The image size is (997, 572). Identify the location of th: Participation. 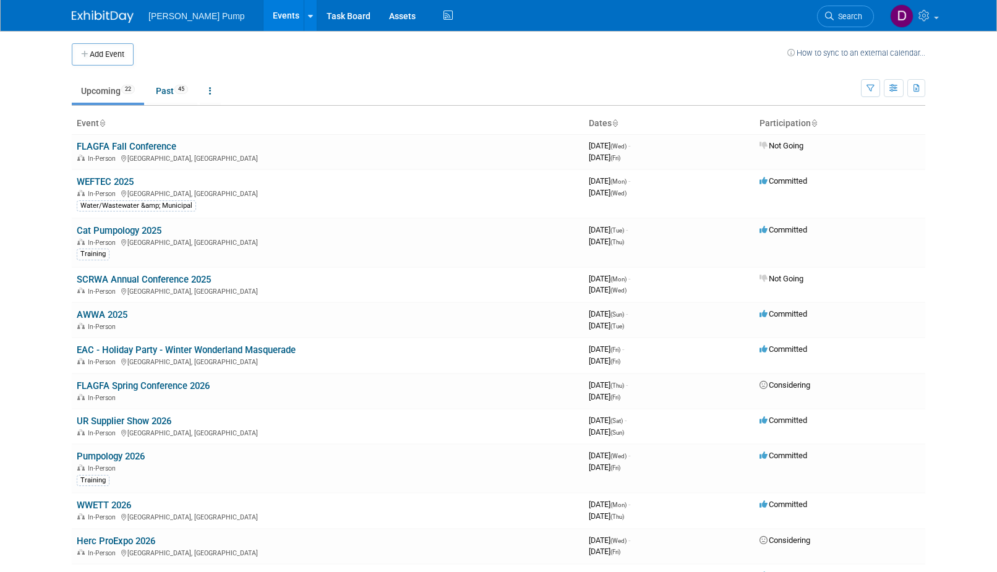
(840, 124).